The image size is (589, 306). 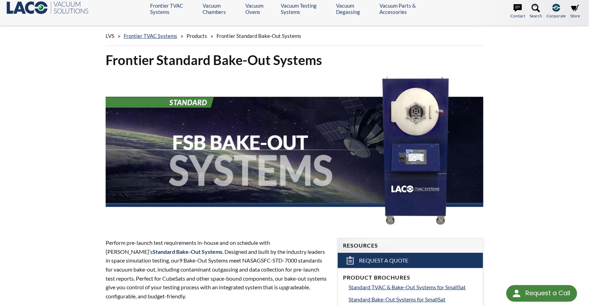 I want to click on a: Standard Bake-Out Systems for SmallSat, so click(x=413, y=299).